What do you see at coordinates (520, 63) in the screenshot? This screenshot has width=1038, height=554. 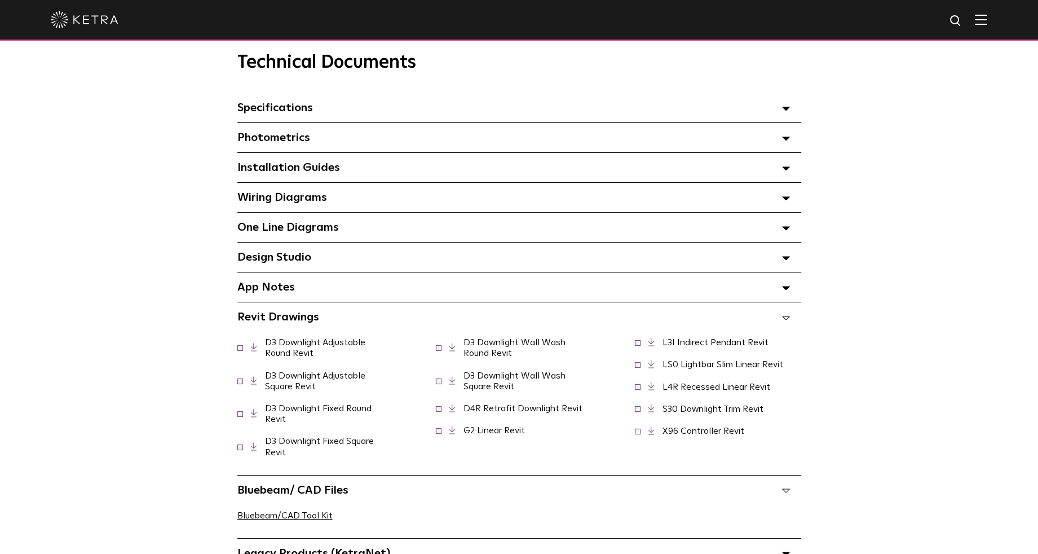 I see `h3: Technical Documents` at bounding box center [520, 63].